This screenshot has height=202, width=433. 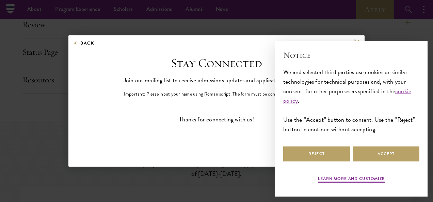 What do you see at coordinates (84, 43) in the screenshot?
I see `button: Back` at bounding box center [84, 43].